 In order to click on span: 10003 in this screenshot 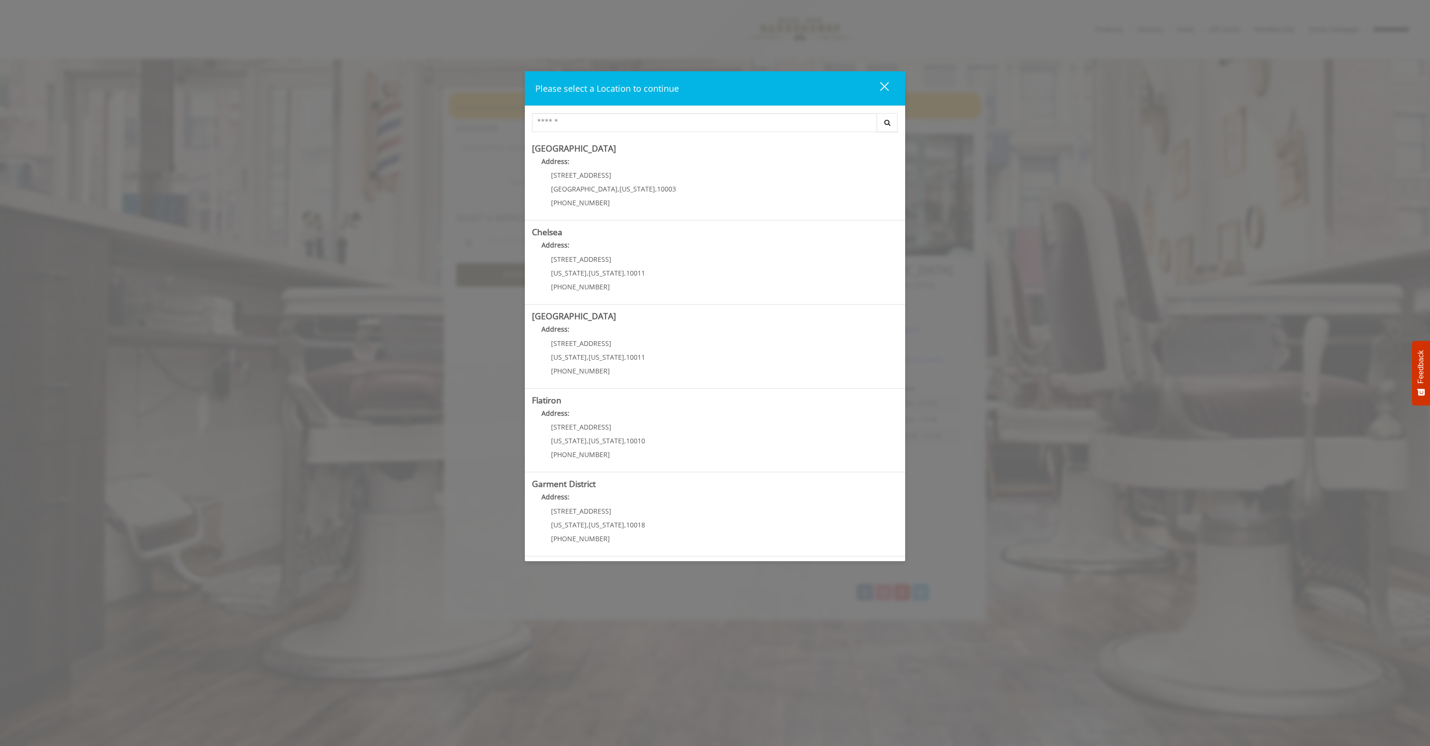, I will do `click(666, 189)`.